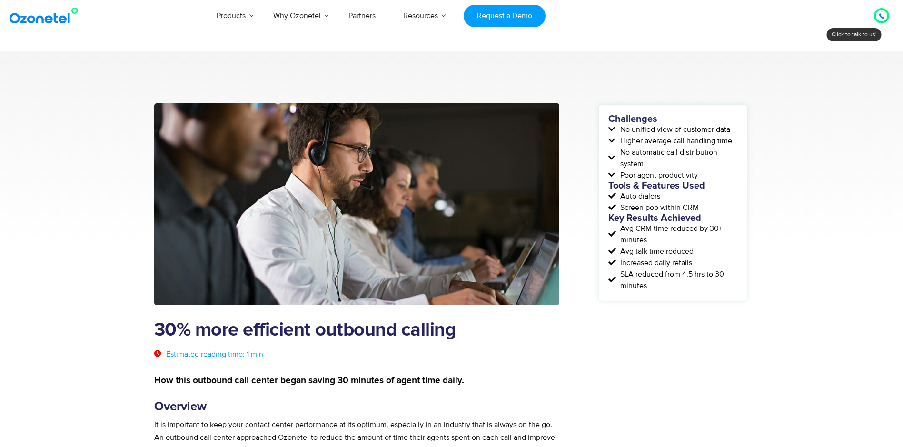 This screenshot has height=447, width=903. I want to click on span: No unified view of customer data, so click(674, 129).